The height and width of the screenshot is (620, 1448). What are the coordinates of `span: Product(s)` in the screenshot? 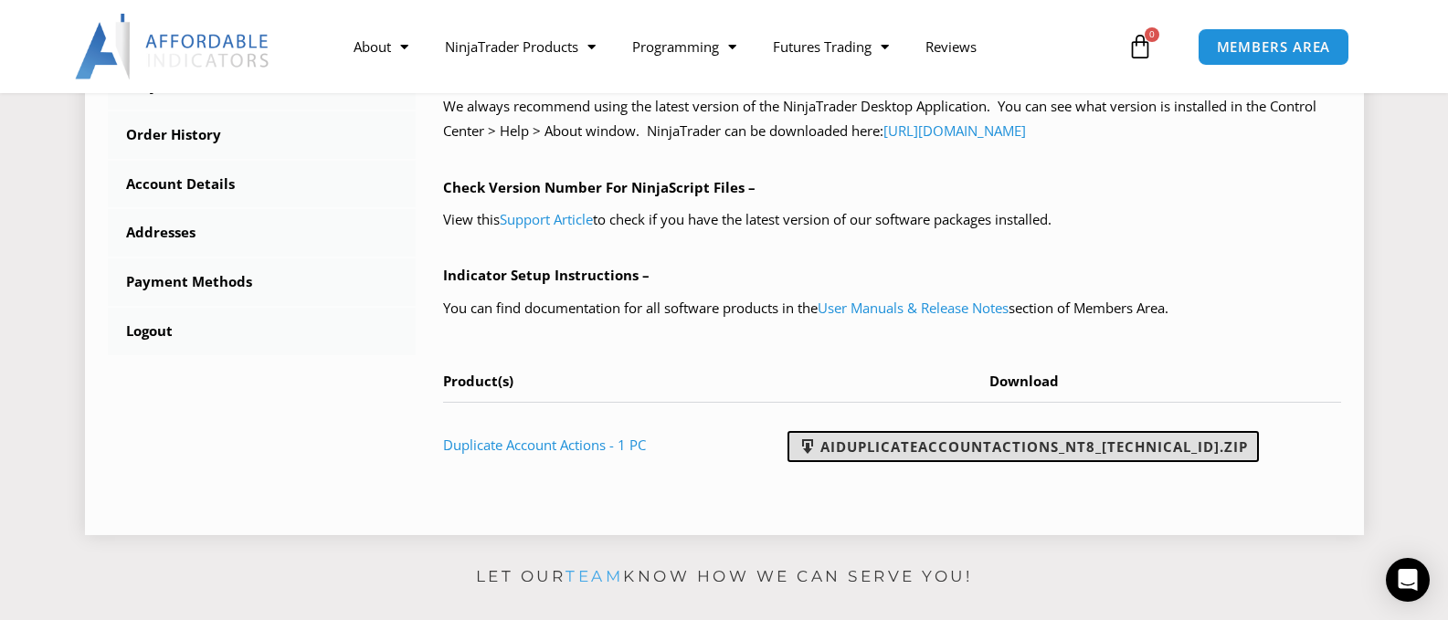 It's located at (478, 381).